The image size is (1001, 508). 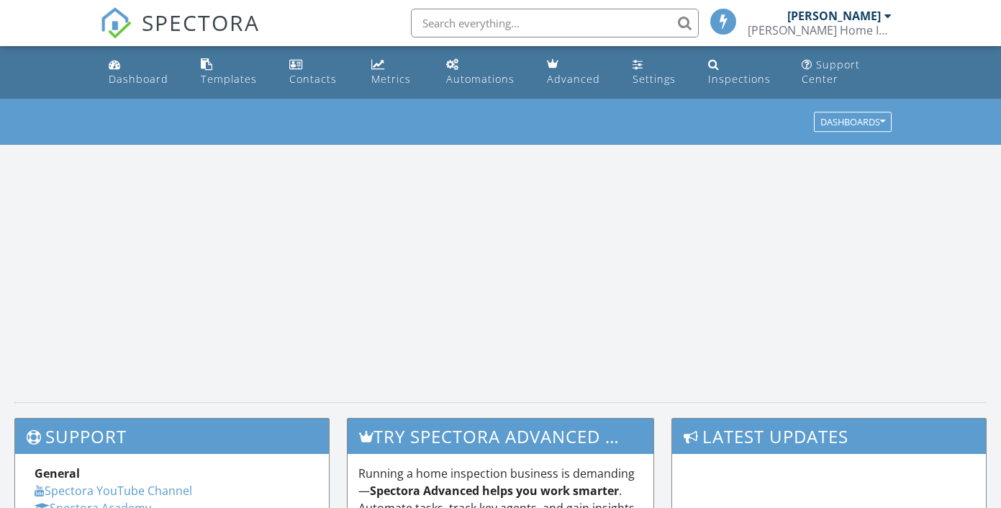 I want to click on div: Contacts, so click(x=313, y=78).